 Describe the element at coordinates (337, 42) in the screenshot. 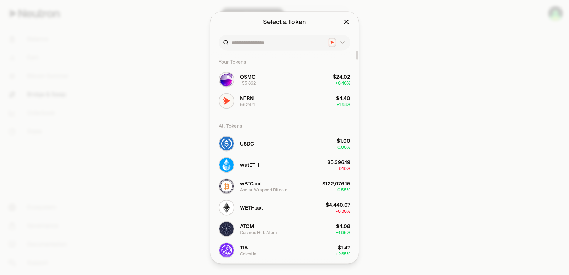

I see `button: Neutron LogoNeutron Logo` at that location.